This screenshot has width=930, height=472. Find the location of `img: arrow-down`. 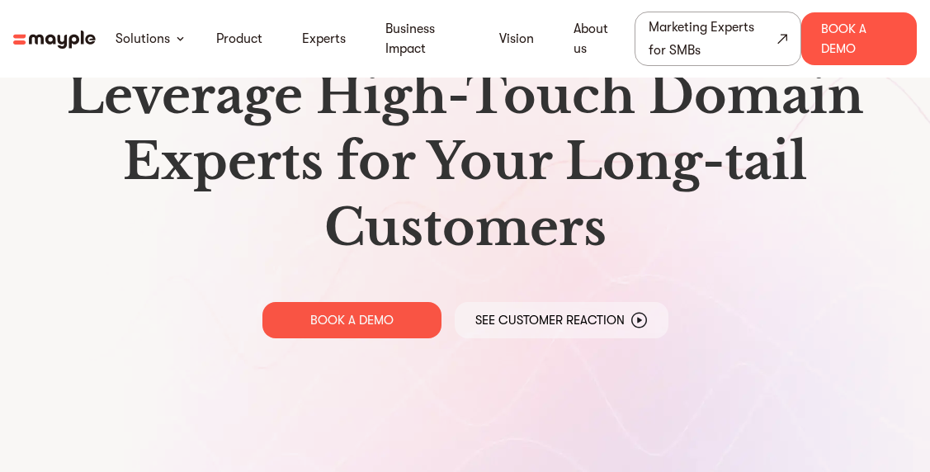

img: arrow-down is located at coordinates (180, 39).